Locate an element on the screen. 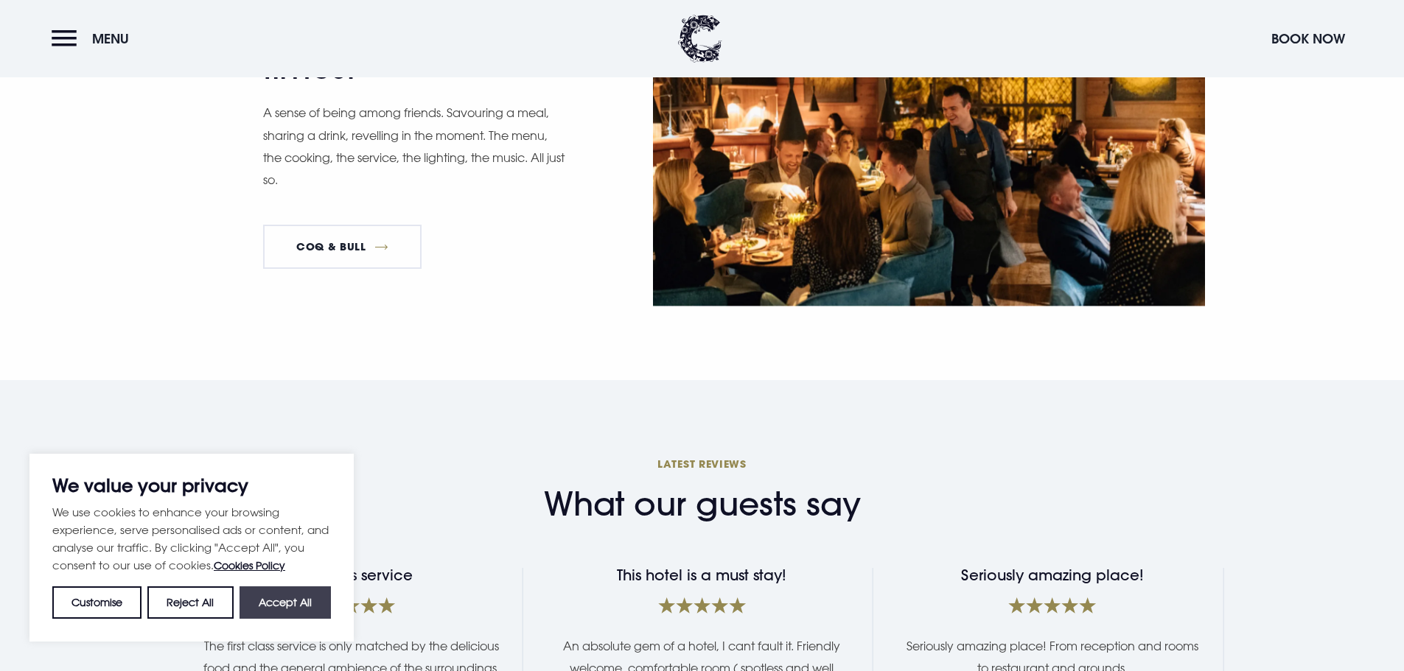  p: We use cookies to enhance your browsing experience, serve personalised ads or content, and analys... is located at coordinates (192, 539).